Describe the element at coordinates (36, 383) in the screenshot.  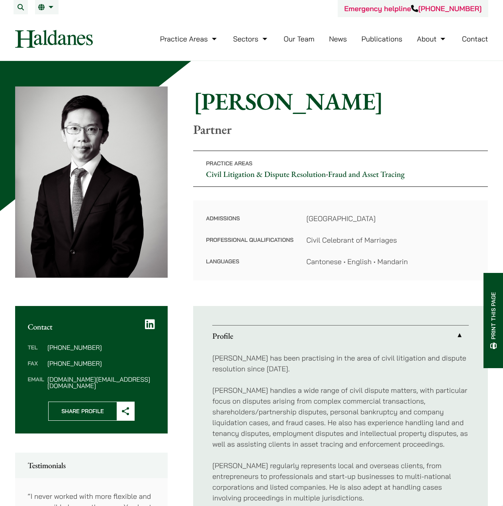
I see `dt: Email` at that location.